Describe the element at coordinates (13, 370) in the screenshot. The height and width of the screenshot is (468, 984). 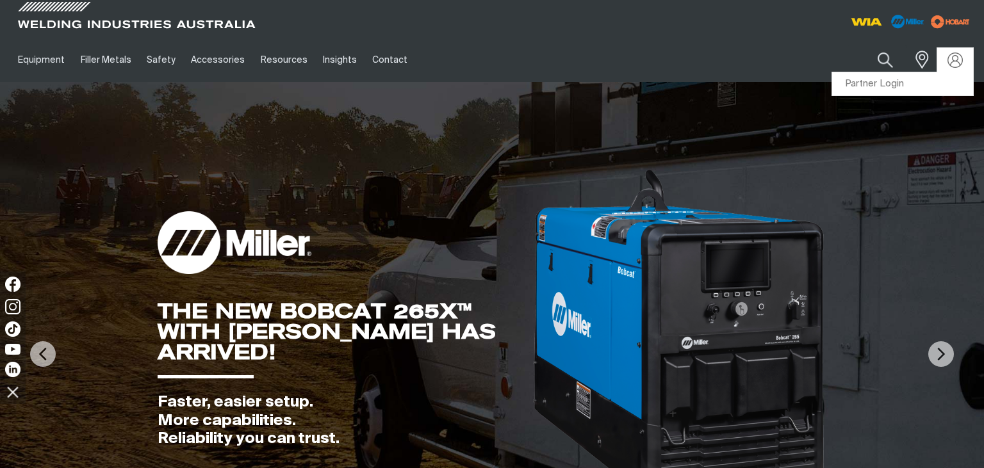
I see `img: LinkedIn` at that location.